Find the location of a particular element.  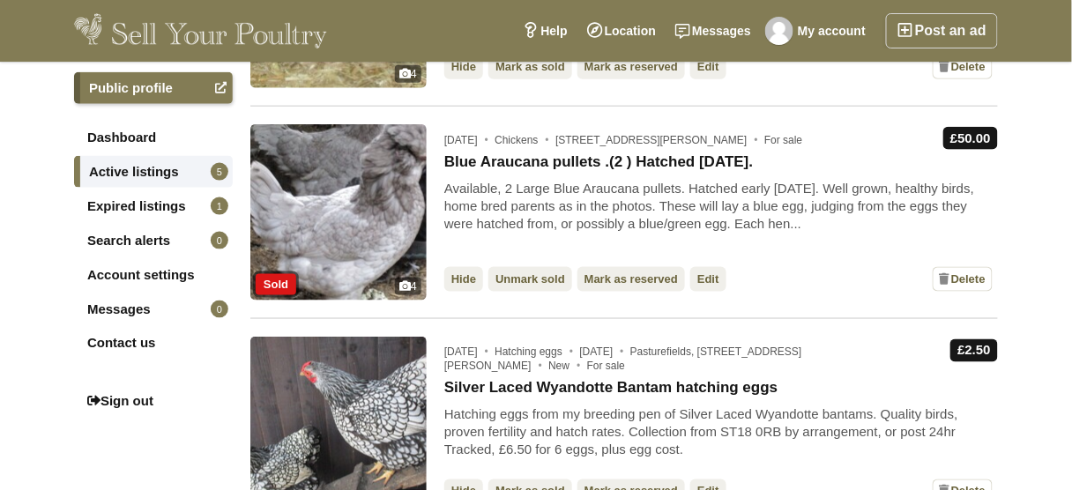

span: New is located at coordinates (566, 367).